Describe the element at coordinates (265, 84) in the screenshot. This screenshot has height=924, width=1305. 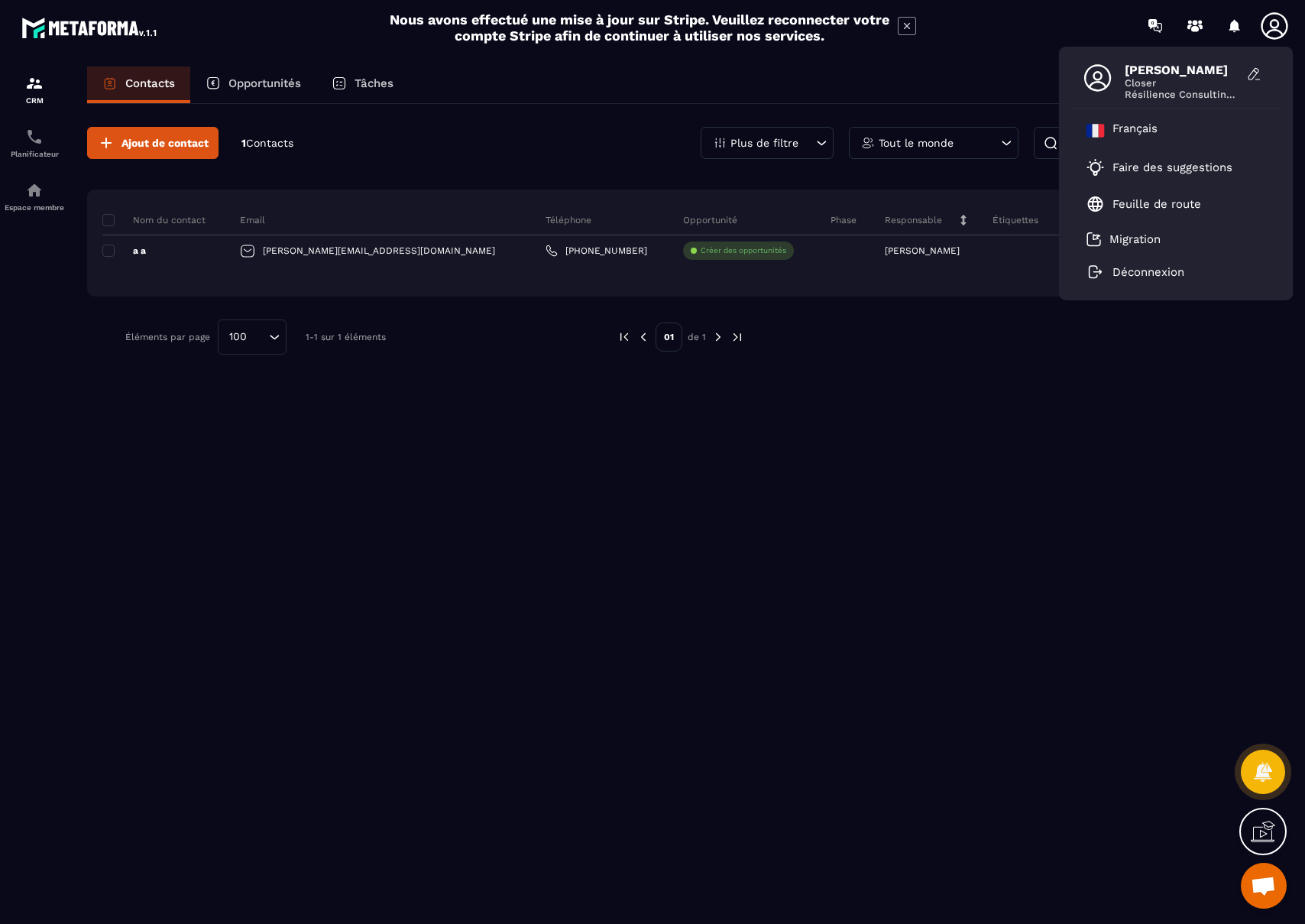
I see `p: Opportunités` at that location.